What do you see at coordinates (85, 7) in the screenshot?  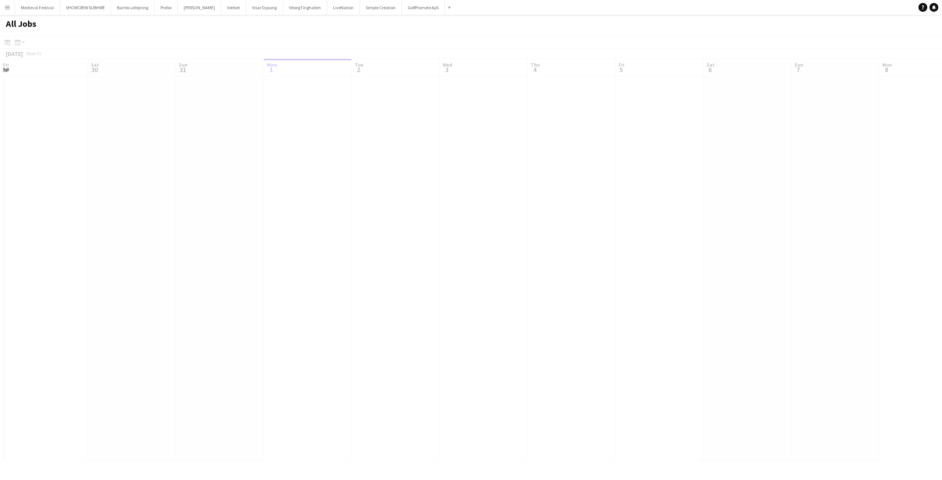 I see `button: SHOWCREW SUBHIRE` at bounding box center [85, 7].